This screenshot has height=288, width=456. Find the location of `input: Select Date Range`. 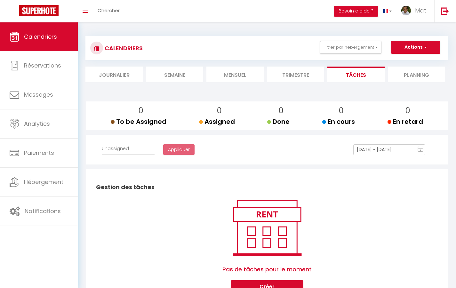

input: Select Date Range is located at coordinates (389, 150).